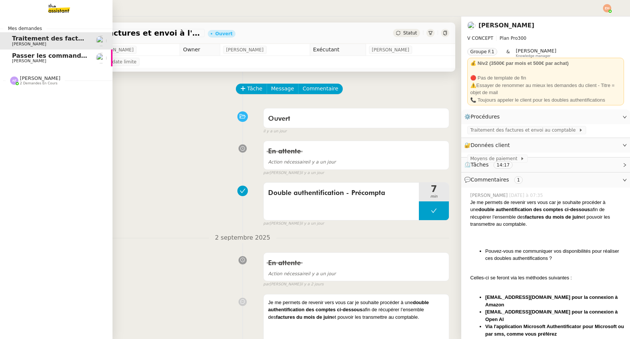 Image resolution: width=630 pixels, height=339 pixels. Describe the element at coordinates (337, 50) in the screenshot. I see `td: Exécutant` at that location.